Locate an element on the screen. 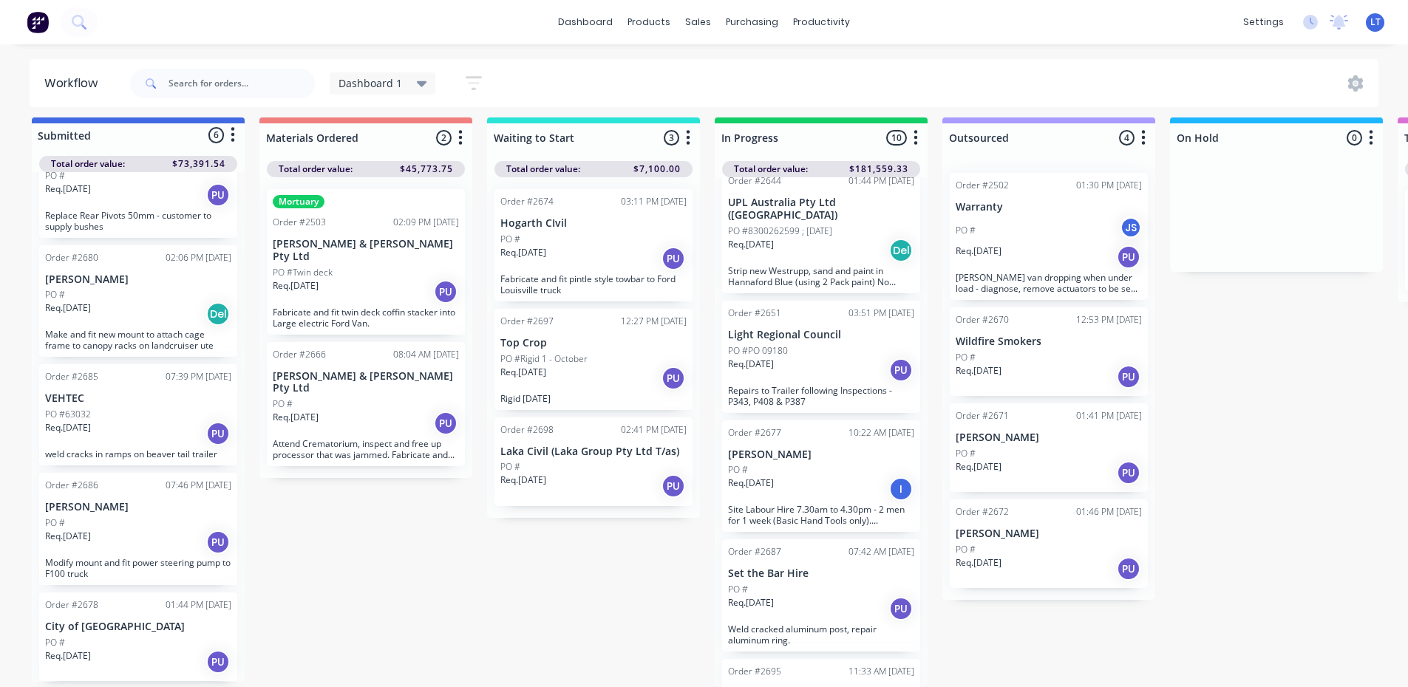 This screenshot has width=1408, height=687. input: Search for orders... is located at coordinates (242, 83).